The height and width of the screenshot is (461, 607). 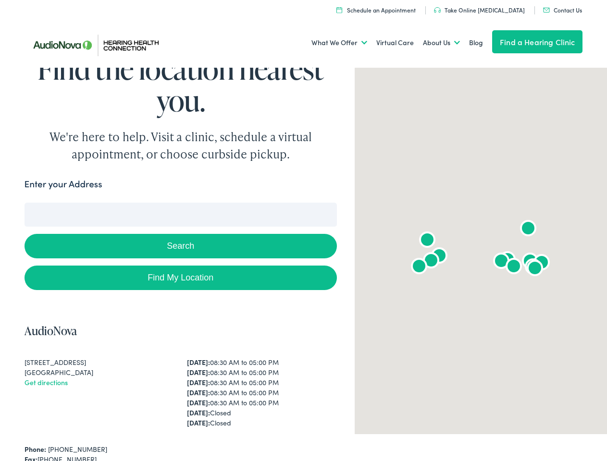 What do you see at coordinates (181, 85) in the screenshot?
I see `h1: Find the location nearest you.` at bounding box center [181, 85].